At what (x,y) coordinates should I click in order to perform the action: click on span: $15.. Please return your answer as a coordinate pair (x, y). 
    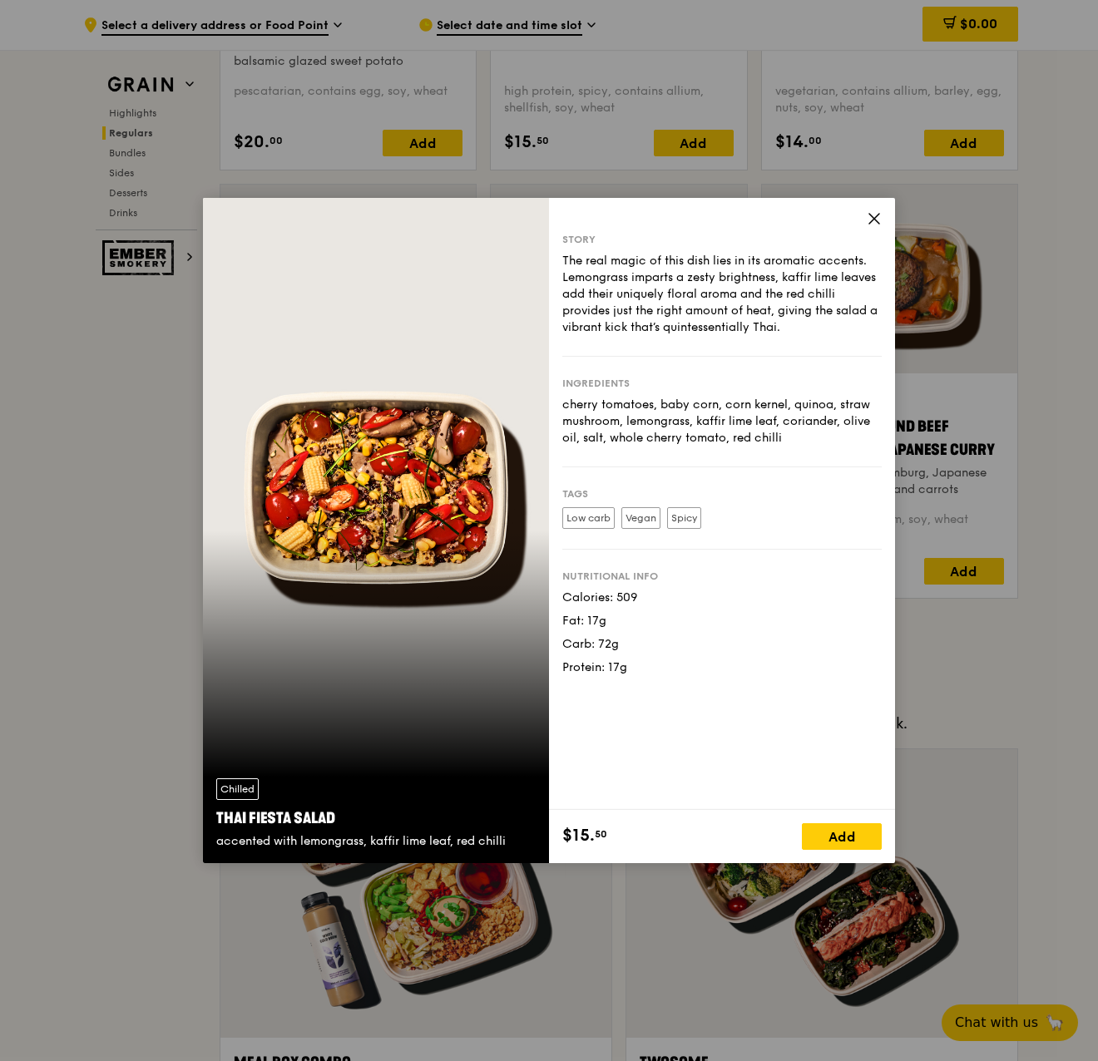
    Looking at the image, I should click on (578, 836).